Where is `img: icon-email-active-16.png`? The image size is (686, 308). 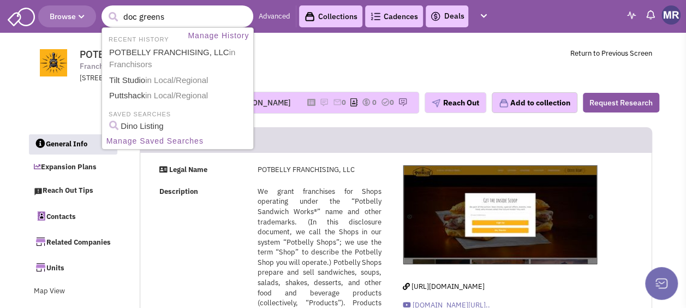
img: icon-email-active-16.png is located at coordinates (337, 102).